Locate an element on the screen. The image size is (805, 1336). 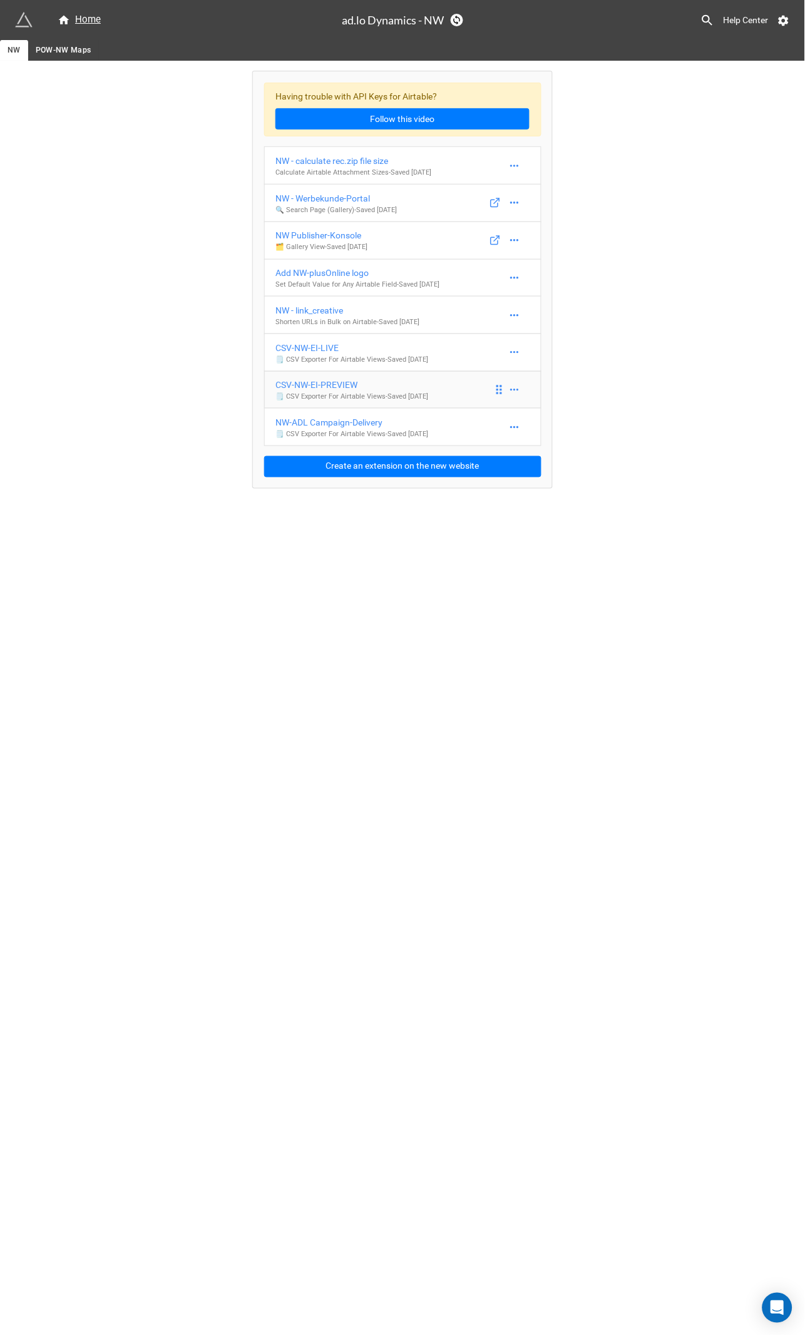
h3: ad.lo Dynamics - NW is located at coordinates (393, 20).